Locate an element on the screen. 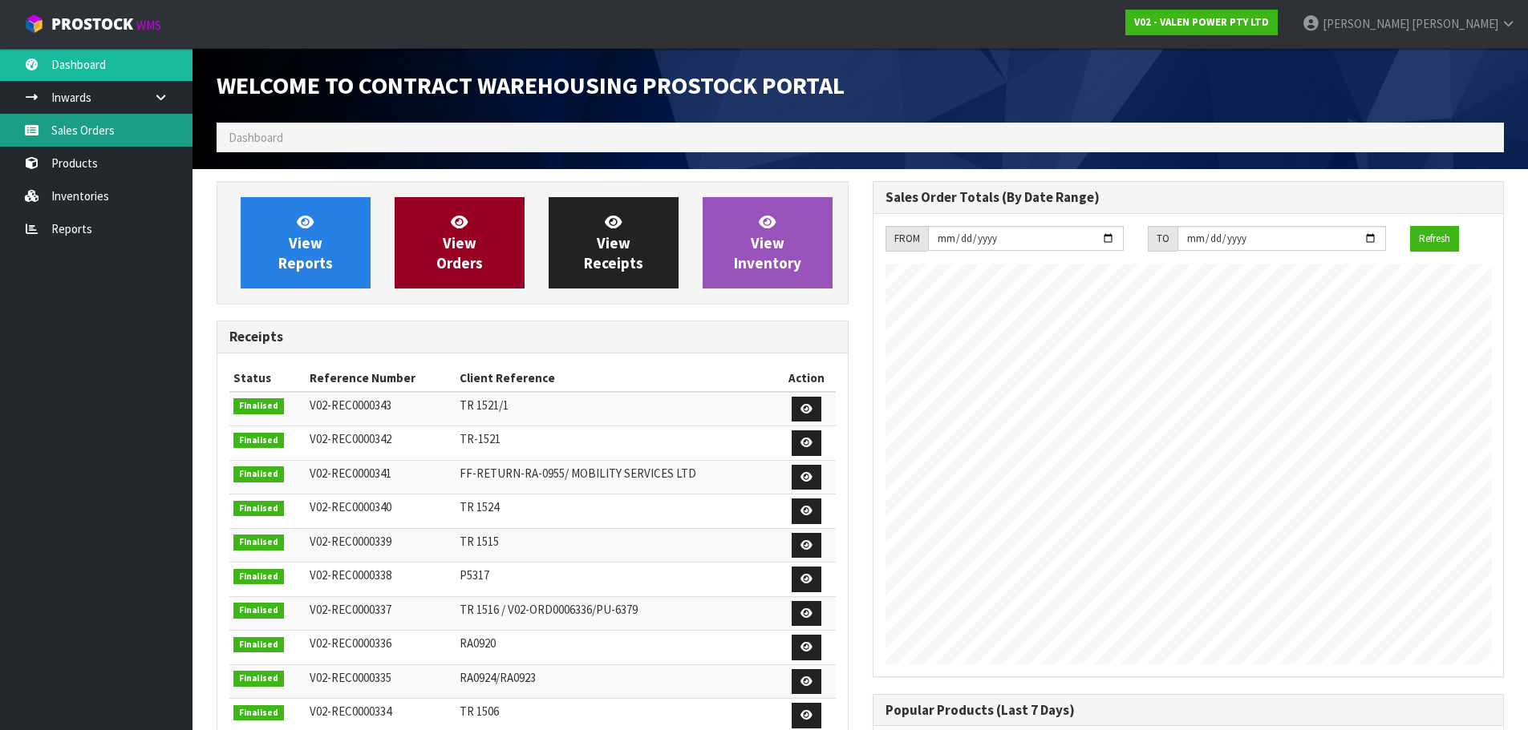 This screenshot has width=1528, height=730. span: ProStock is located at coordinates (92, 24).